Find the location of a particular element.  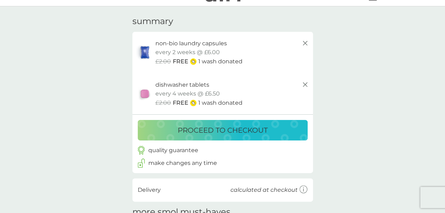

button: proceed to checkout is located at coordinates (223, 130).